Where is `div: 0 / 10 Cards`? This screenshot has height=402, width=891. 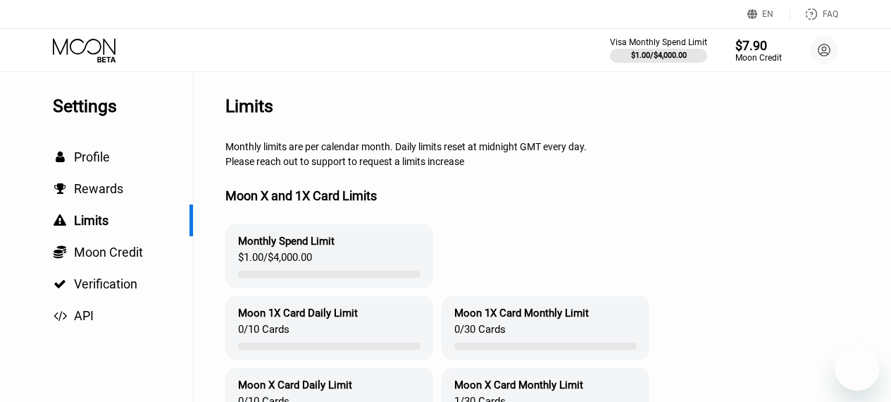 div: 0 / 10 Cards is located at coordinates (263, 333).